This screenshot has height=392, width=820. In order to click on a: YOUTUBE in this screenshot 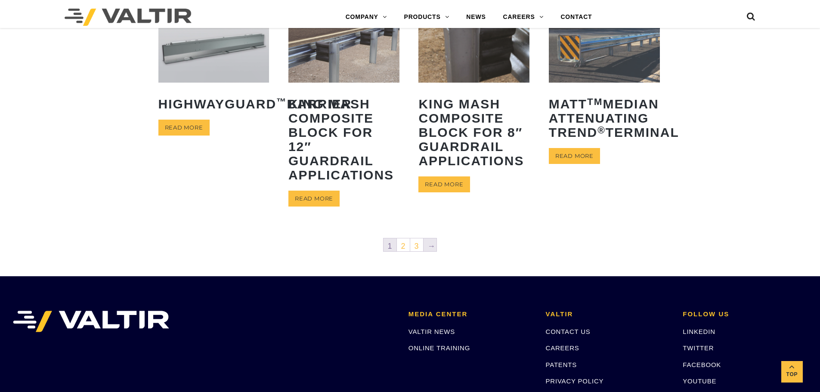, I will do `click(699, 381)`.